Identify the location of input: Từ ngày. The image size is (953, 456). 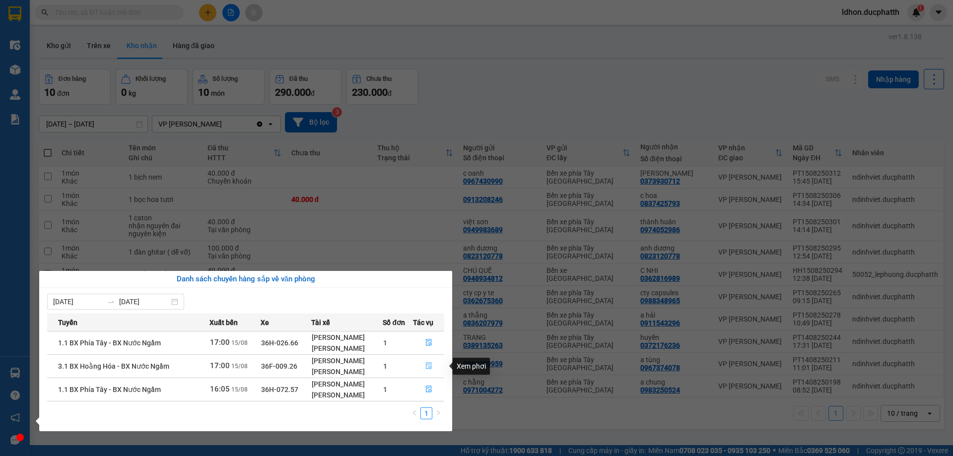
(78, 302).